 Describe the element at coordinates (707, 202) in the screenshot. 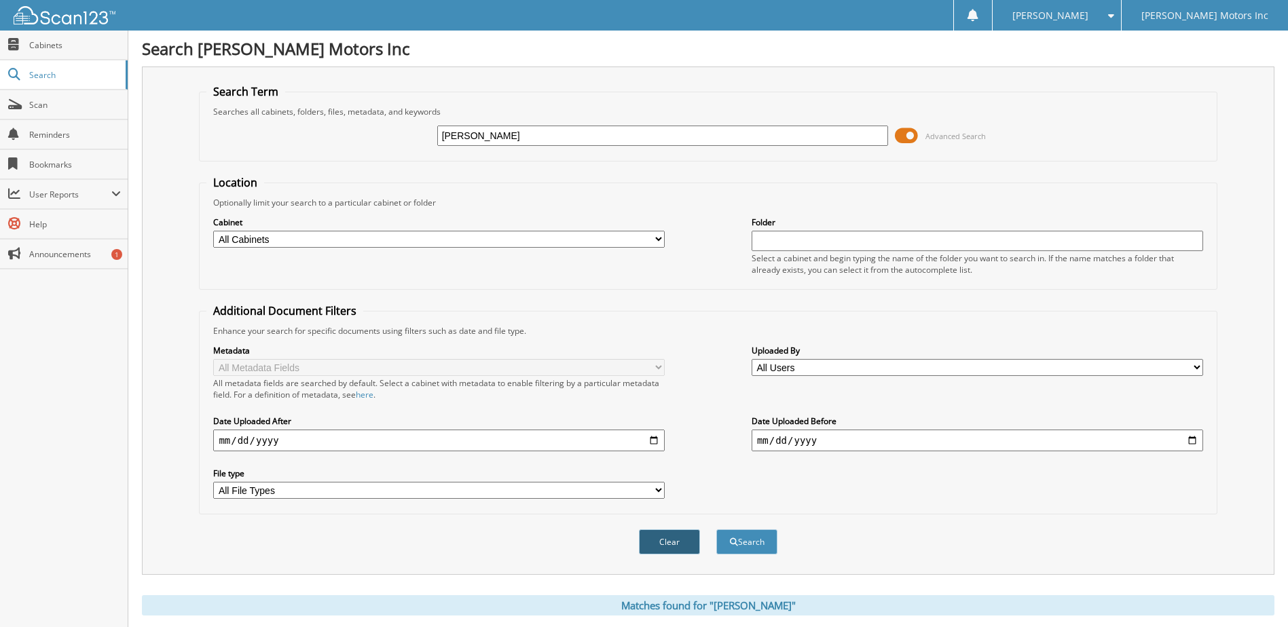

I see `div: Optionally limit your search to a particular cabinet or folder` at that location.